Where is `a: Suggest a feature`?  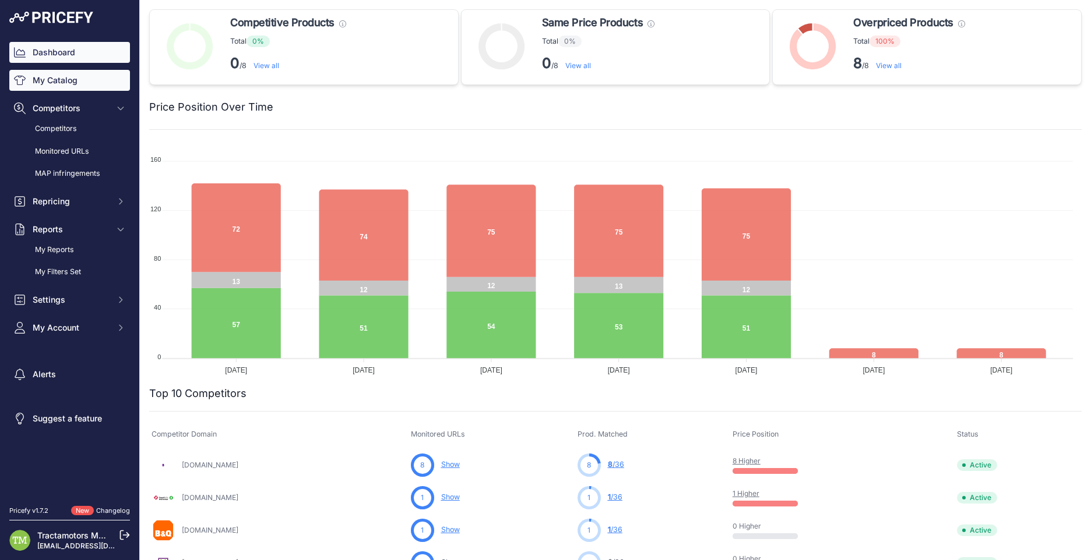 a: Suggest a feature is located at coordinates (69, 419).